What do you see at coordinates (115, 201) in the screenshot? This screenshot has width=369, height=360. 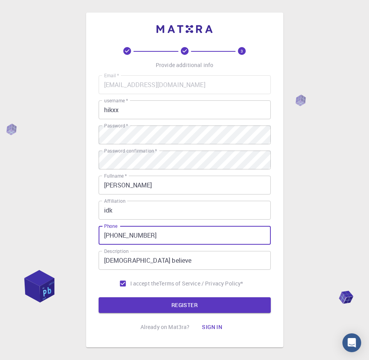 I see `label: Affiliation` at bounding box center [115, 201].